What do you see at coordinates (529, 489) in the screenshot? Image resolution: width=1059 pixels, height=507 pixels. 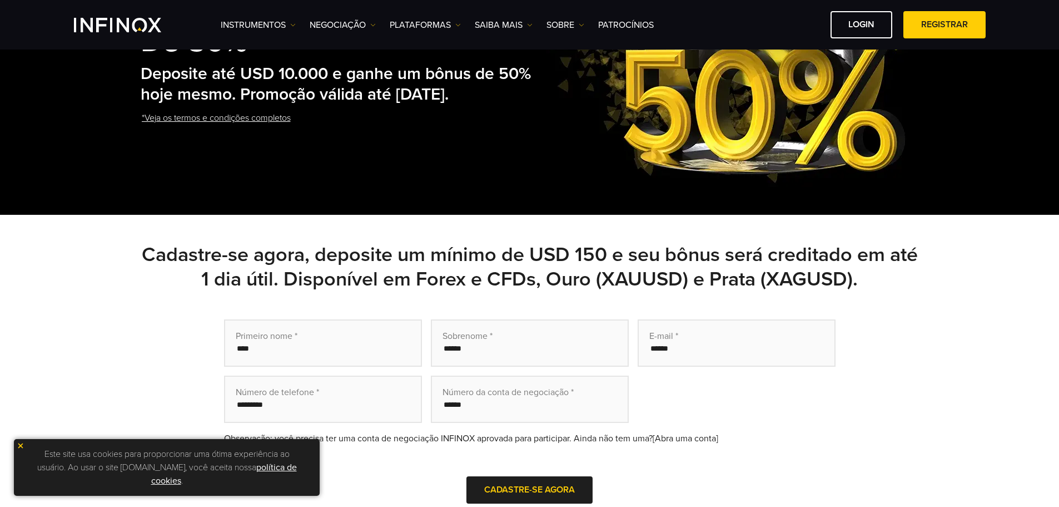 I see `span: Cadastre-se agora` at bounding box center [529, 489].